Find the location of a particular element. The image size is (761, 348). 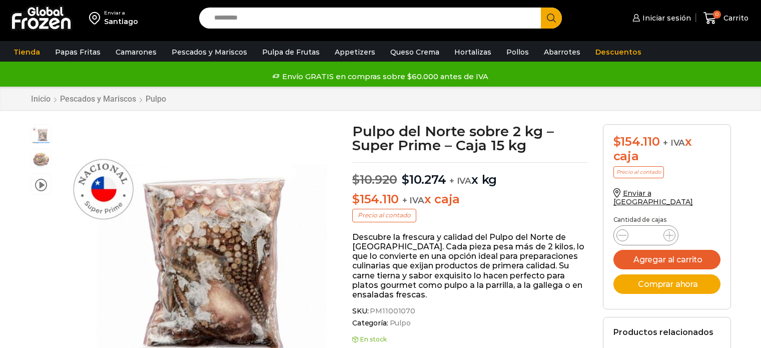

span: 0 is located at coordinates (717, 15).